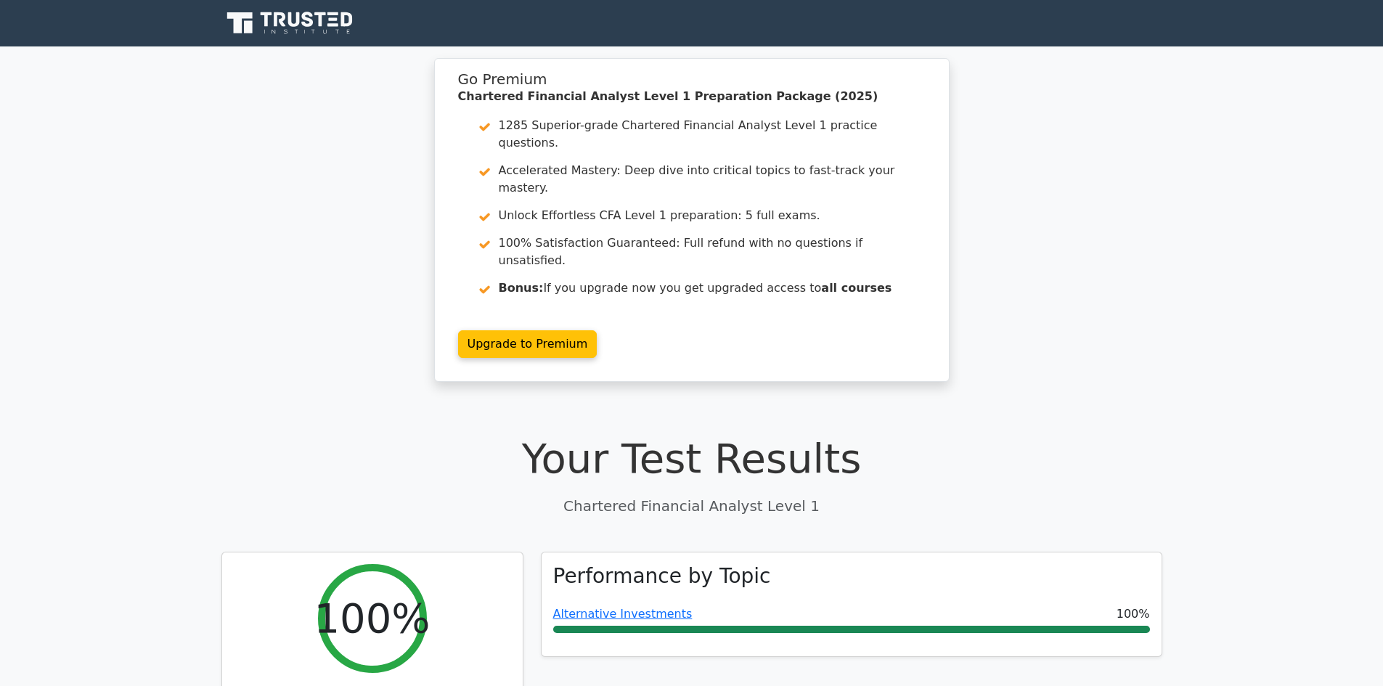  Describe the element at coordinates (623, 614) in the screenshot. I see `a: Alternative Investments` at that location.